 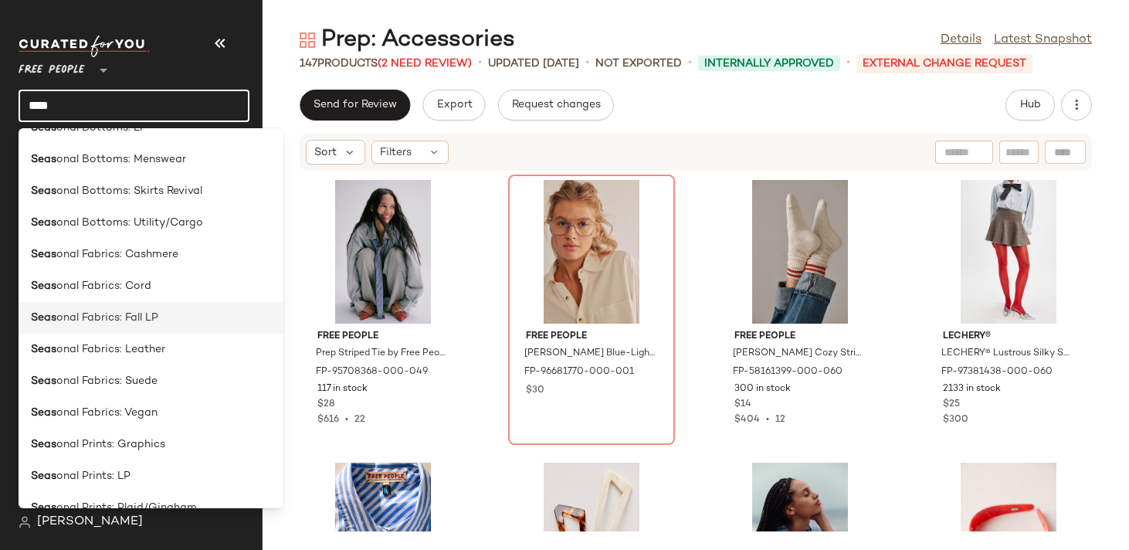 I want to click on span: 22, so click(x=360, y=419).